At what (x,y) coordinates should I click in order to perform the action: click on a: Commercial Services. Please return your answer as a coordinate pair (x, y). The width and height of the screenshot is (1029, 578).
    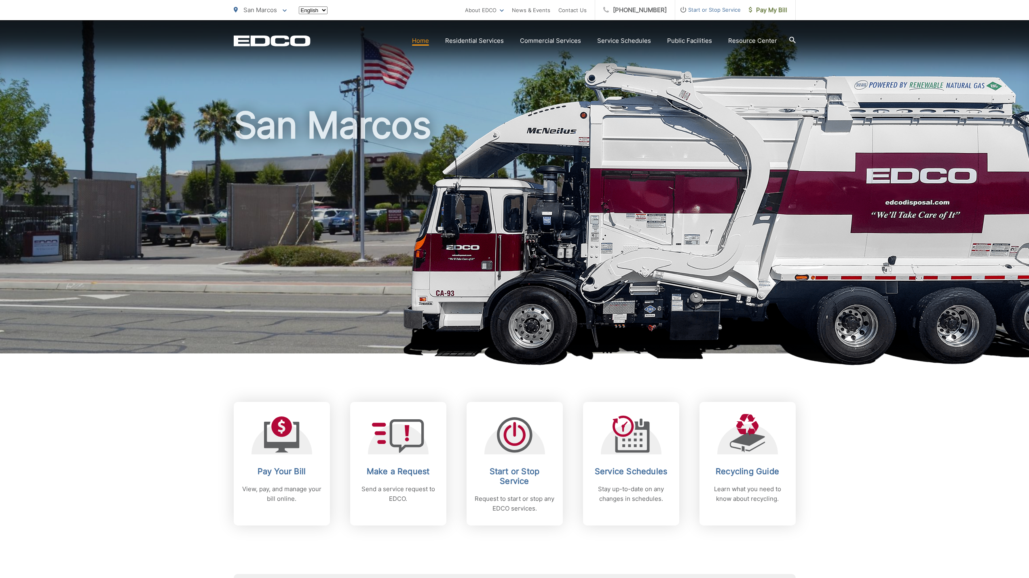
    Looking at the image, I should click on (550, 41).